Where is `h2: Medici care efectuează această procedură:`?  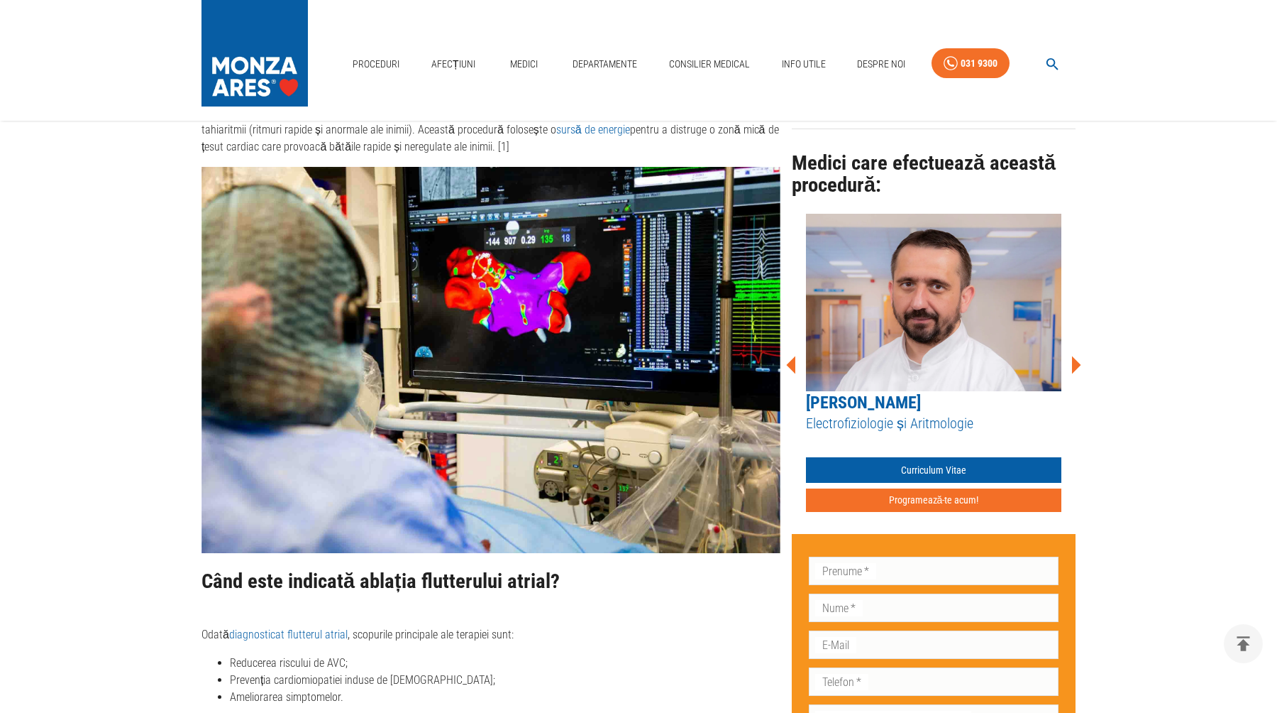
h2: Medici care efectuează această procedură: is located at coordinates (934, 174).